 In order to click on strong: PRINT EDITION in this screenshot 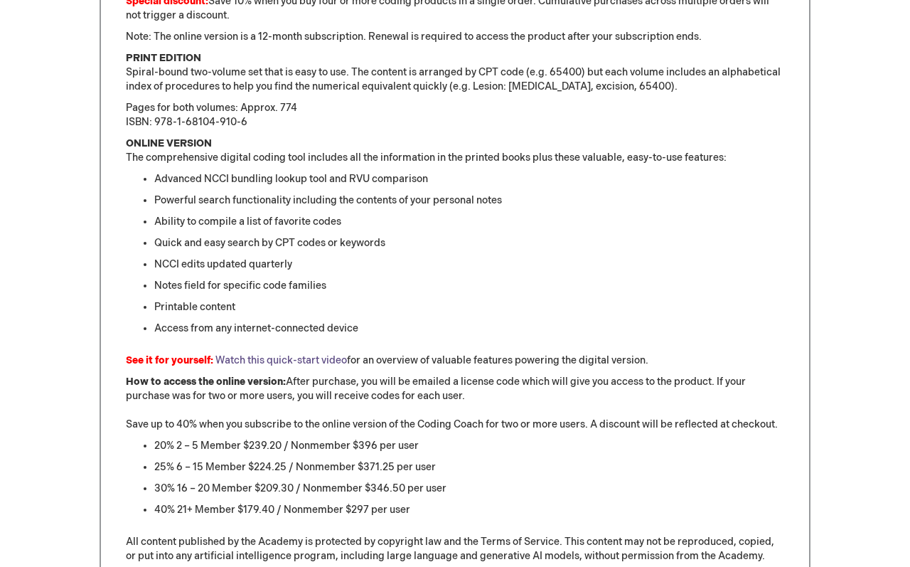, I will do `click(163, 58)`.